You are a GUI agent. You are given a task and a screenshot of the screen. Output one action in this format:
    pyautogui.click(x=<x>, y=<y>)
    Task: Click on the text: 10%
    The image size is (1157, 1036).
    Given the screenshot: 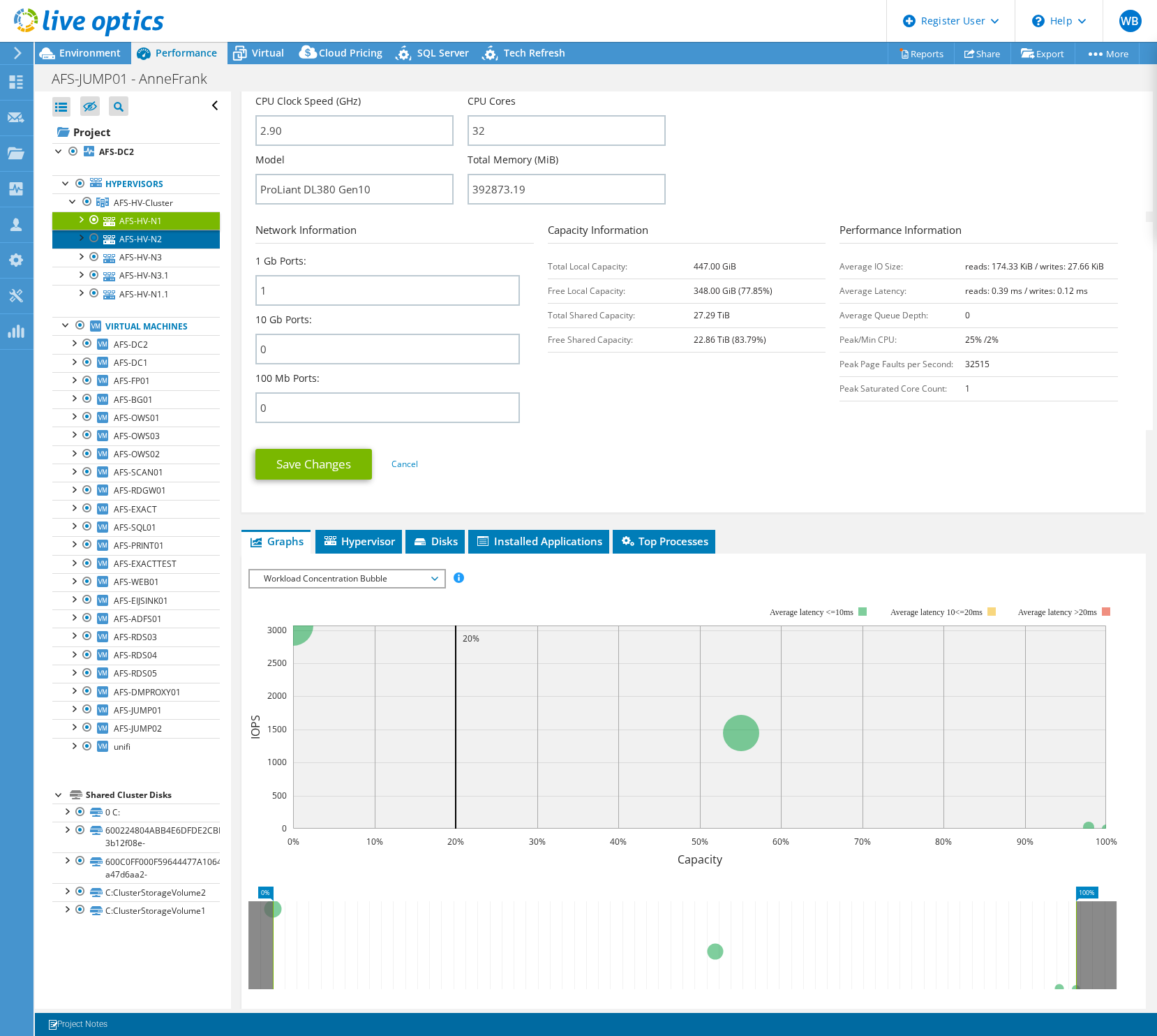 What is the action you would take?
    pyautogui.click(x=374, y=841)
    